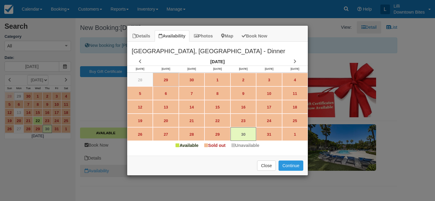  Describe the element at coordinates (295, 120) in the screenshot. I see `a: 25` at that location.